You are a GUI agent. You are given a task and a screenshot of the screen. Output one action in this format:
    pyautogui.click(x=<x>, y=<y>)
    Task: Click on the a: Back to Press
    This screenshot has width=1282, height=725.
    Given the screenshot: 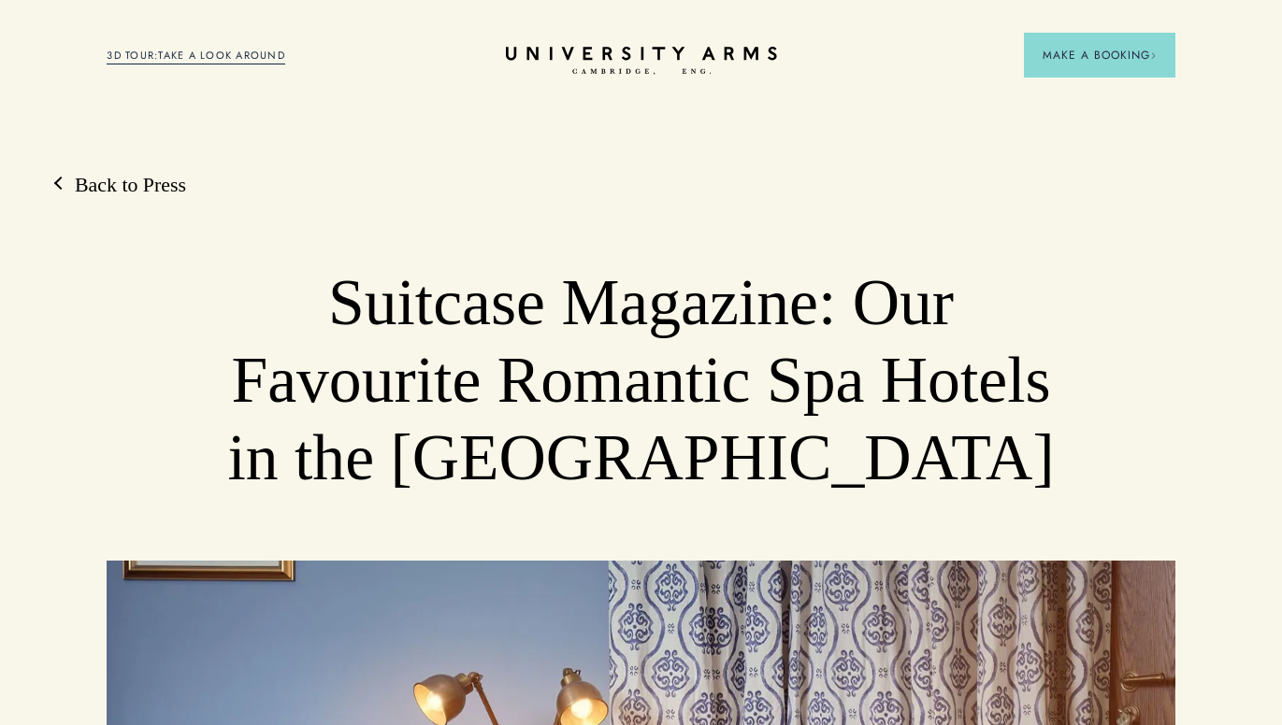 What is the action you would take?
    pyautogui.click(x=121, y=186)
    